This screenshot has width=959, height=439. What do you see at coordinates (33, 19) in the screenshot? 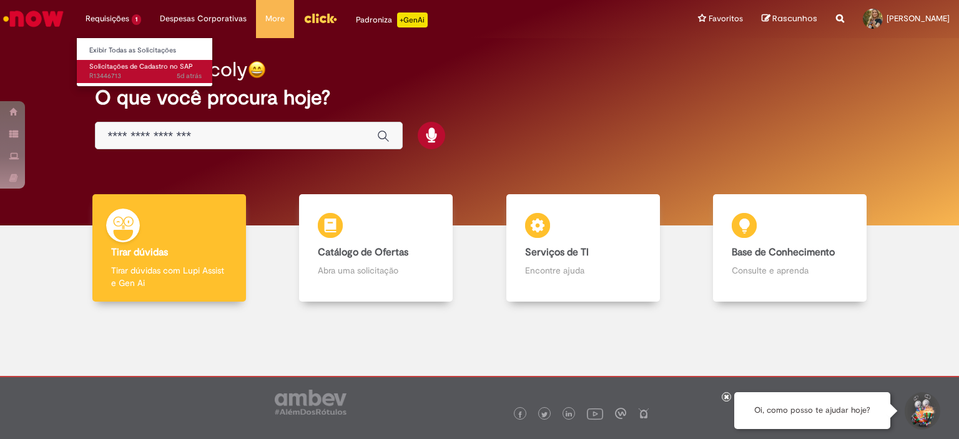
I see `img: ServiceNow` at bounding box center [33, 19].